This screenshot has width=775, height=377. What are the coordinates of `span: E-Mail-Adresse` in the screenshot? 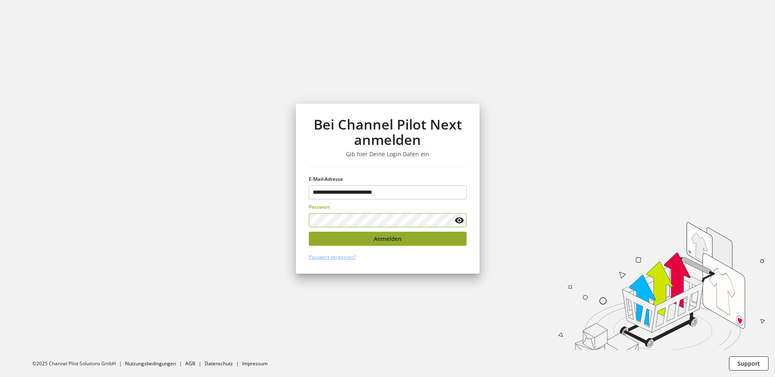 It's located at (326, 179).